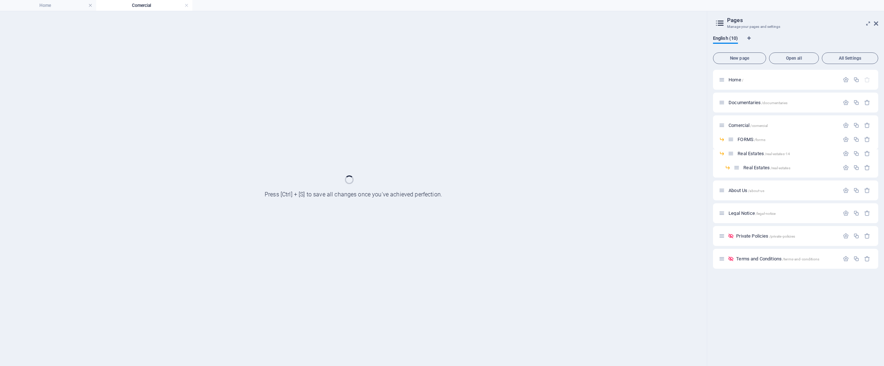  Describe the element at coordinates (760, 140) in the screenshot. I see `span: /forms` at that location.